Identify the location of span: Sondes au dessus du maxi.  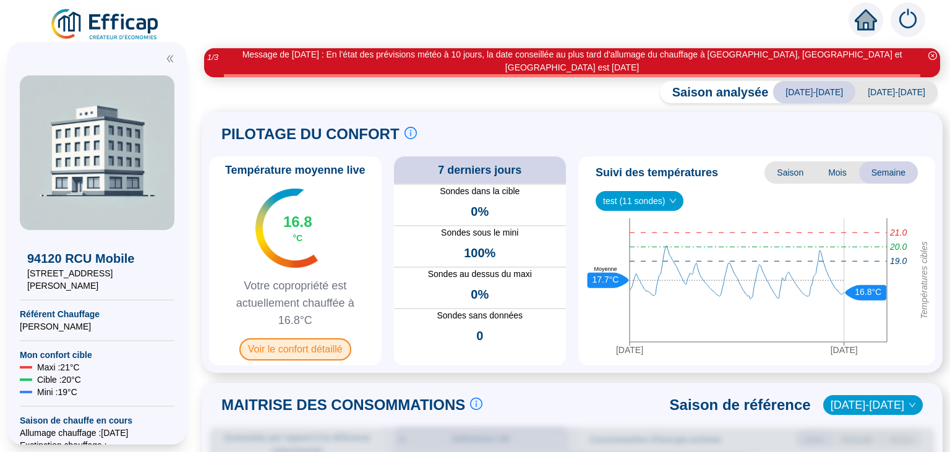
(480, 274).